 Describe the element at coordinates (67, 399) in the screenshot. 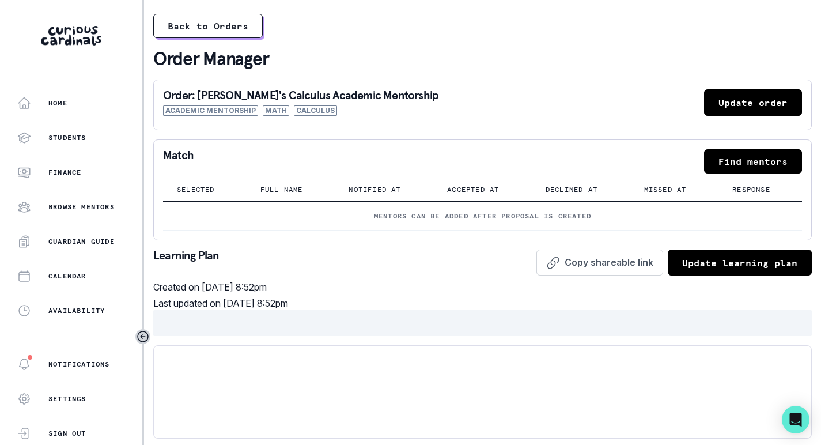

I see `p: Settings` at that location.